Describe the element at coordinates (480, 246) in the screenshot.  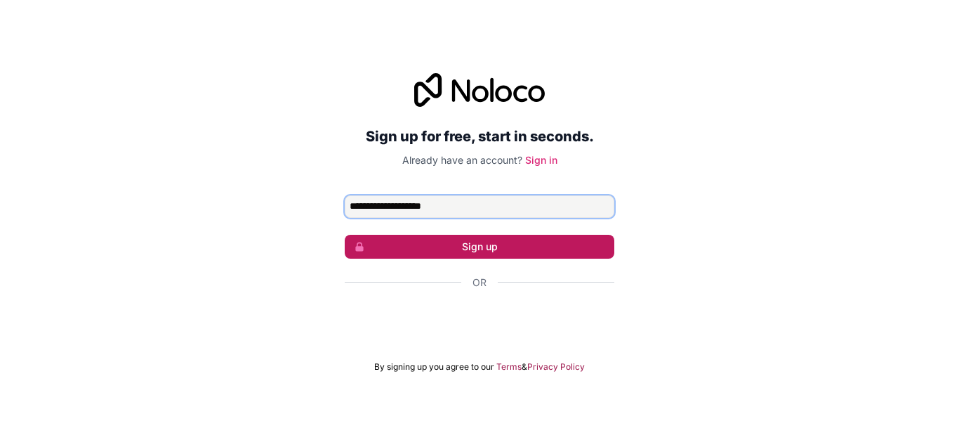
I see `button: Sign up` at that location.